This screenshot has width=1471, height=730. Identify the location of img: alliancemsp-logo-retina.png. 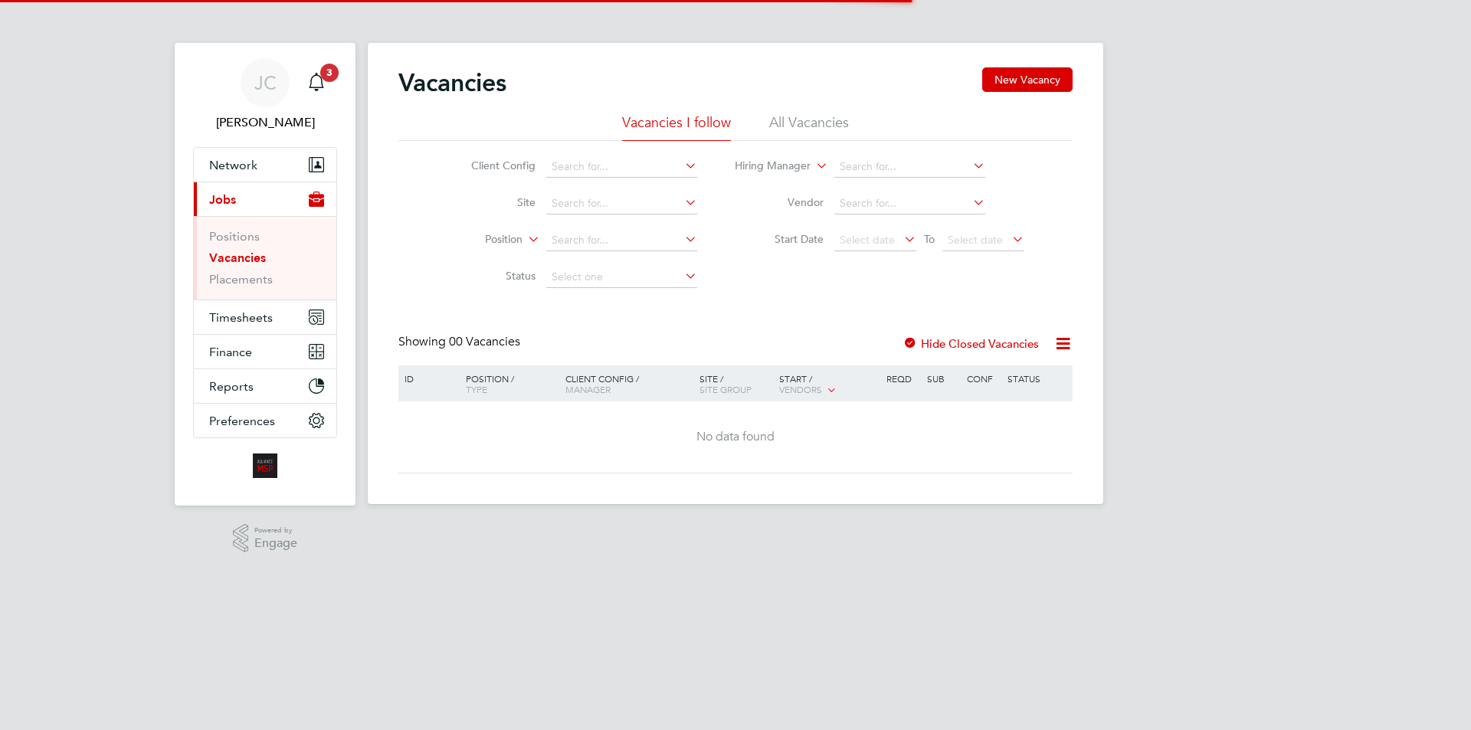
(265, 466).